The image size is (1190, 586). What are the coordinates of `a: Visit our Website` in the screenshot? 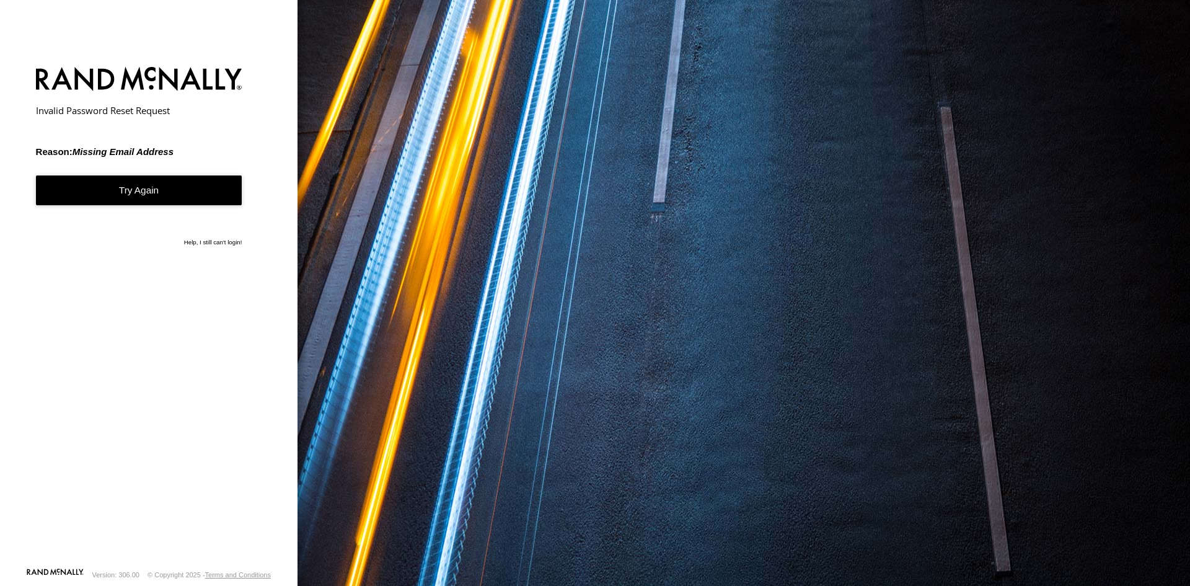 It's located at (55, 574).